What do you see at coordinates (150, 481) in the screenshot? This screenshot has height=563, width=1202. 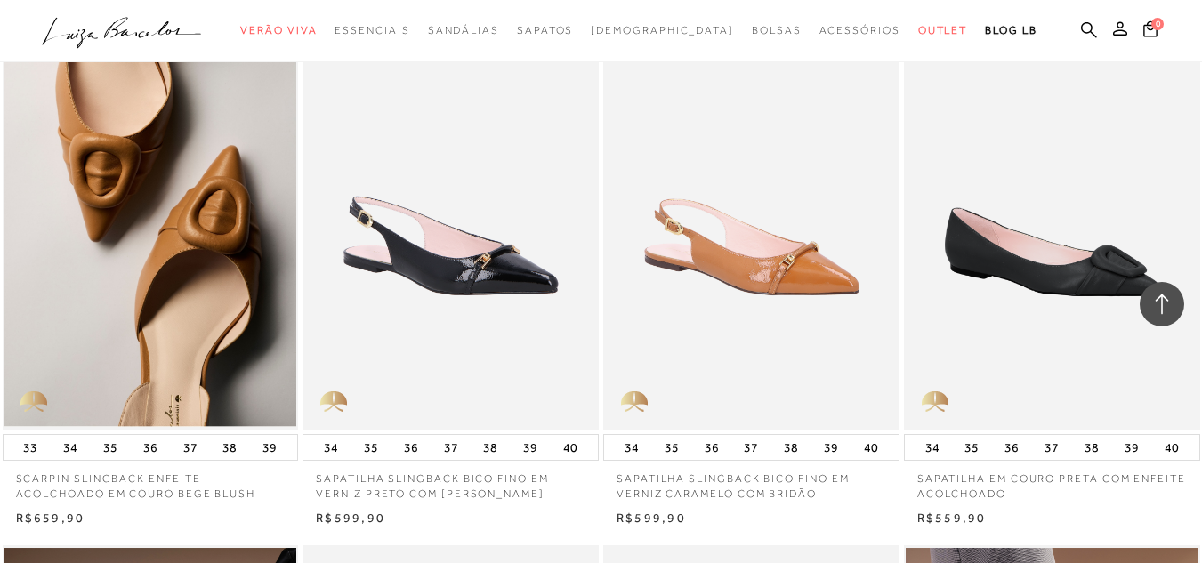 I see `p: SCARPIN SLINGBACK ENFEITE ACOLCHOADO EM COURO BEGE BLUSH` at bounding box center [150, 481].